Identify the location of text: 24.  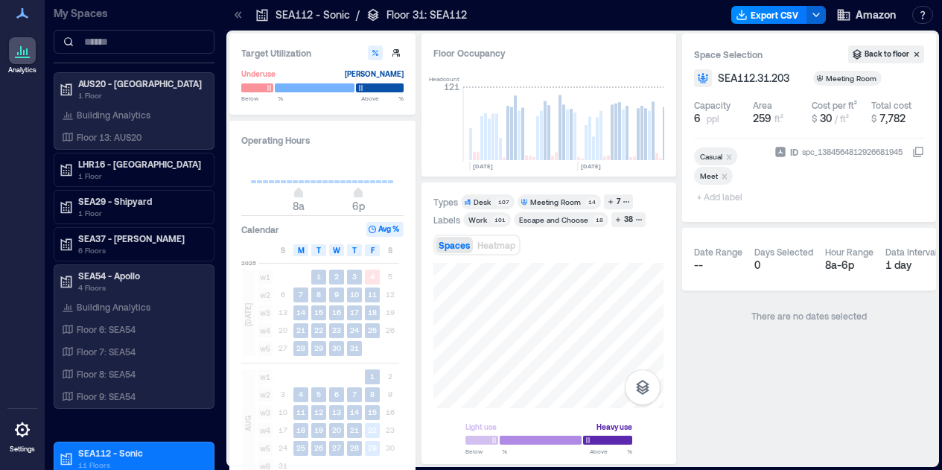
(354, 330).